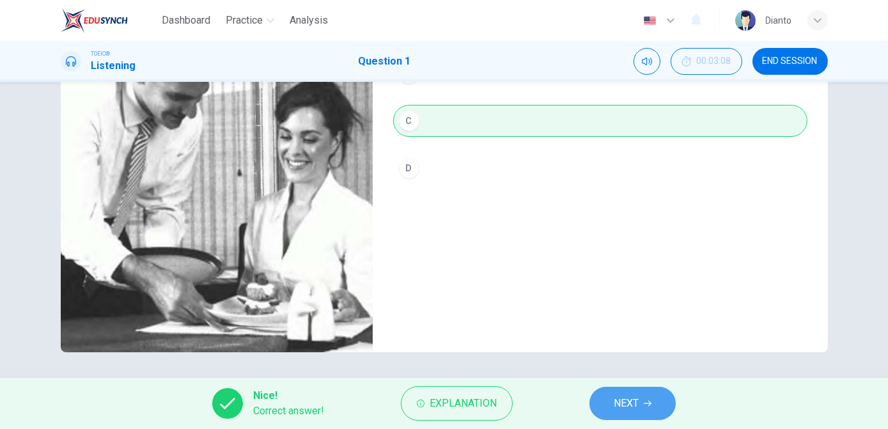 Image resolution: width=888 pixels, height=429 pixels. I want to click on img: Profile picture, so click(745, 20).